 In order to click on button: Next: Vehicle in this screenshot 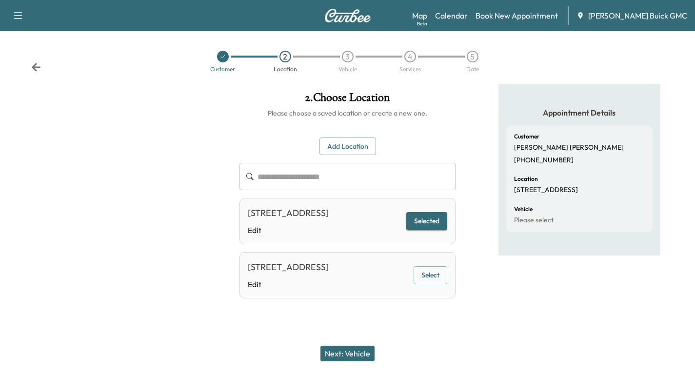, I will do `click(347, 354)`.